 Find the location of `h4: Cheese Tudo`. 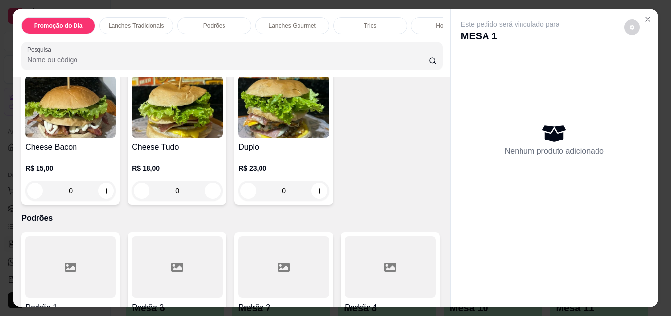

h4: Cheese Tudo is located at coordinates (177, 147).